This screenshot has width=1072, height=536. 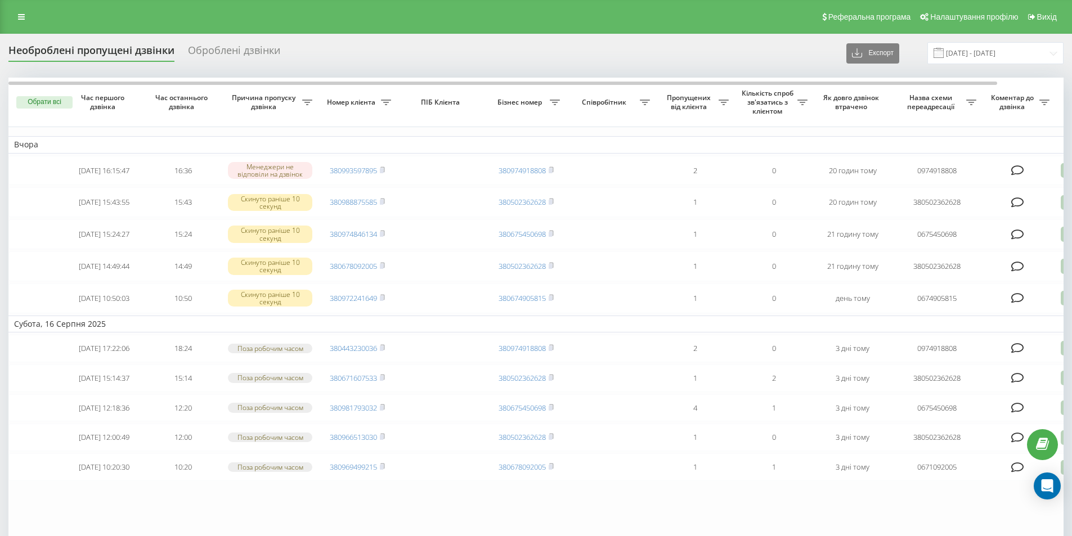 What do you see at coordinates (1047, 486) in the screenshot?
I see `div: Open Intercom Messenger` at bounding box center [1047, 486].